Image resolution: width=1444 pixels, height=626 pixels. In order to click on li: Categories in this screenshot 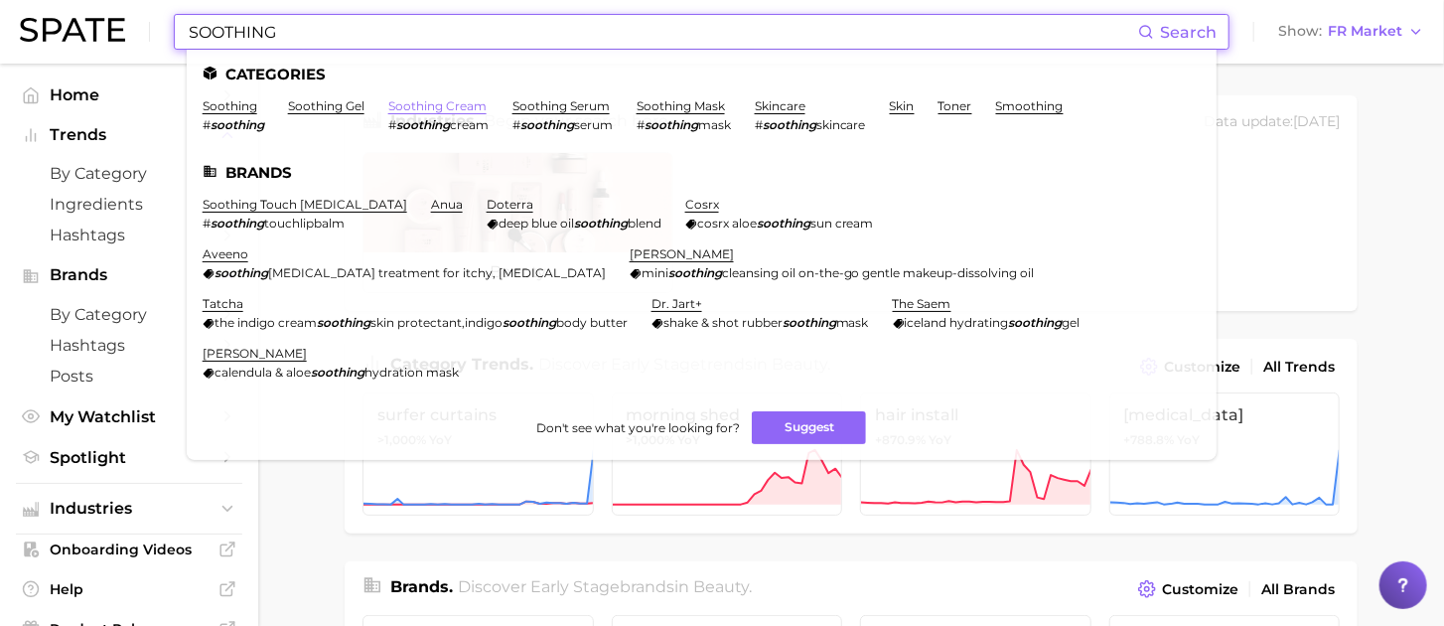, I will do `click(701, 73)`.